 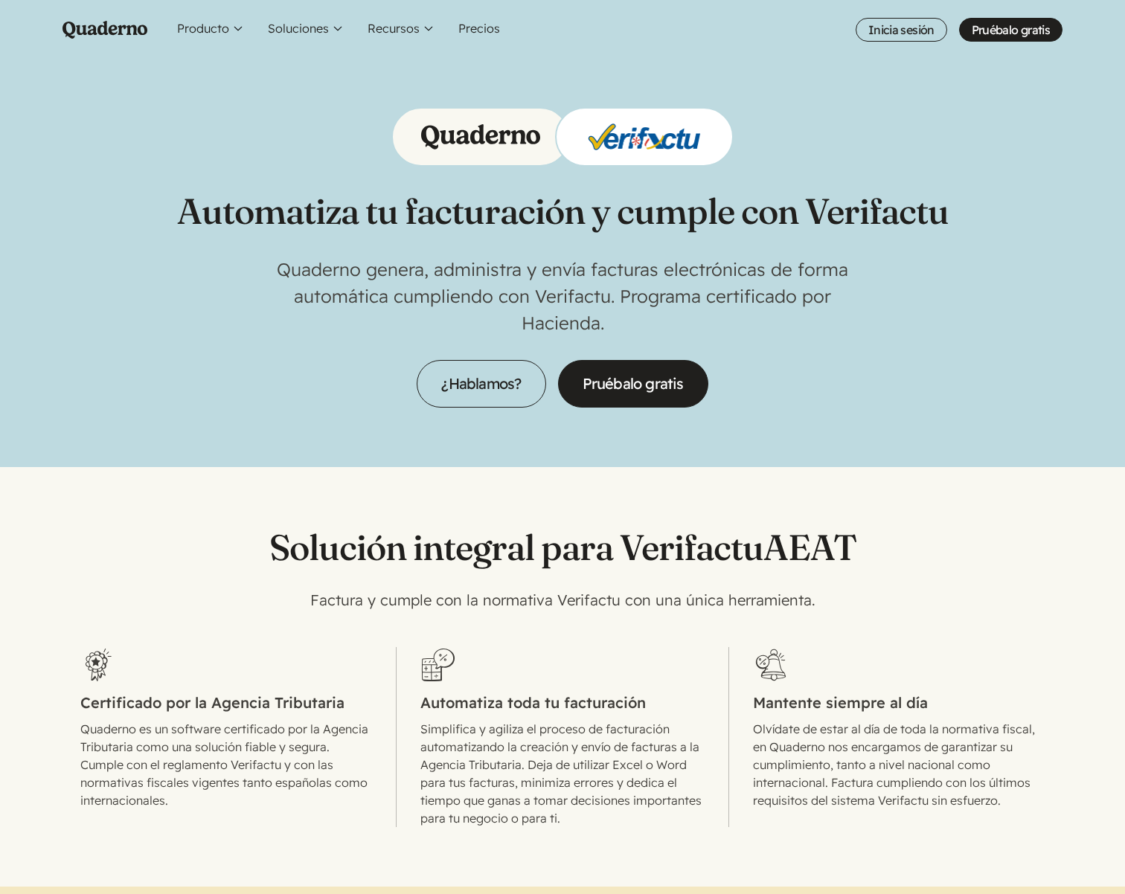 What do you see at coordinates (563, 548) in the screenshot?
I see `h2: Solución integral para Verifactu` at bounding box center [563, 548].